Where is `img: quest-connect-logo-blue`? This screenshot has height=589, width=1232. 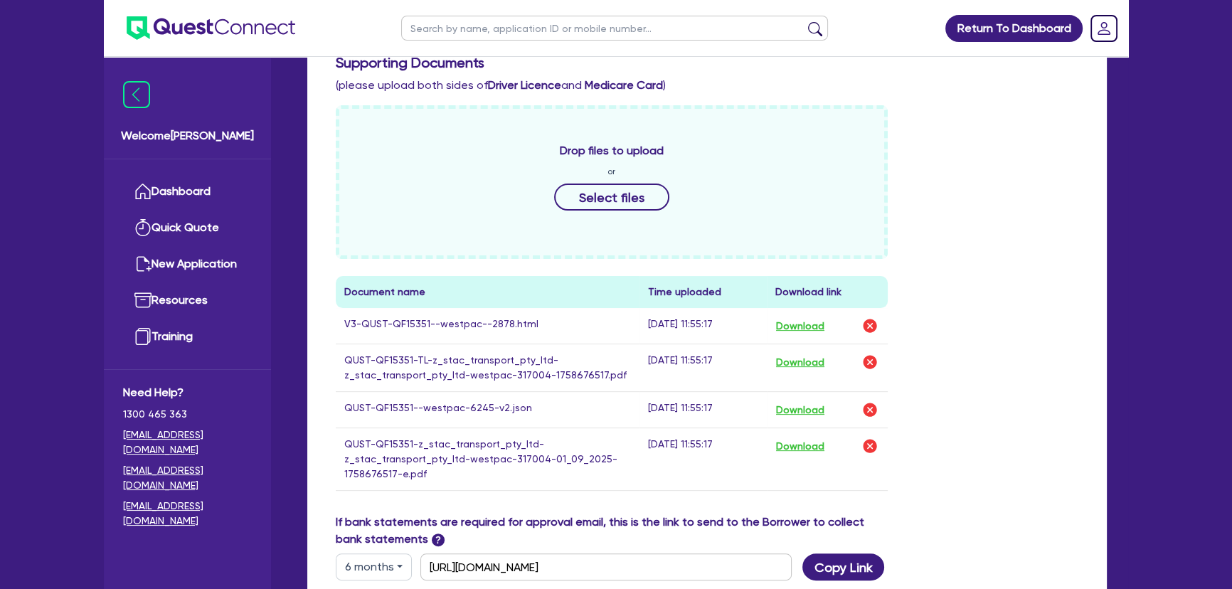
img: quest-connect-logo-blue is located at coordinates (211, 28).